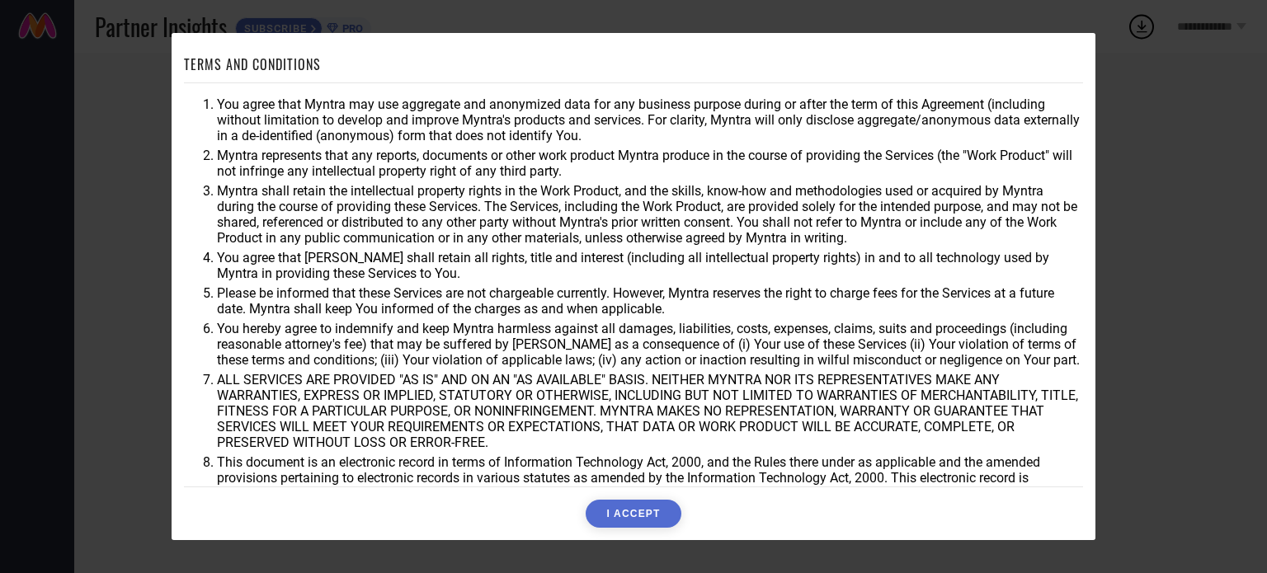 This screenshot has width=1267, height=573. What do you see at coordinates (650, 411) in the screenshot?
I see `li: ALL SERVICES ARE PROVIDED "AS IS" AND ON AN "AS AVAILABLE" BASIS. NEITHER MYNTRA NOR ITS REPRESEN...` at bounding box center [650, 411].